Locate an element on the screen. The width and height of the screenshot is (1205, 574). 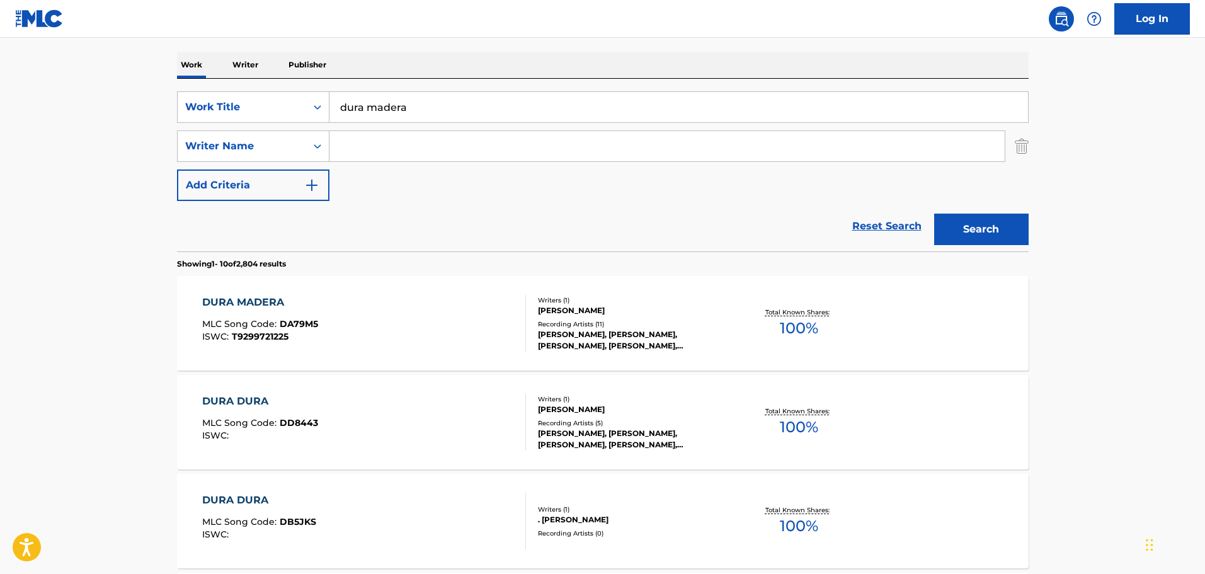
div: Recording Artists ( 11 ) is located at coordinates (633, 324).